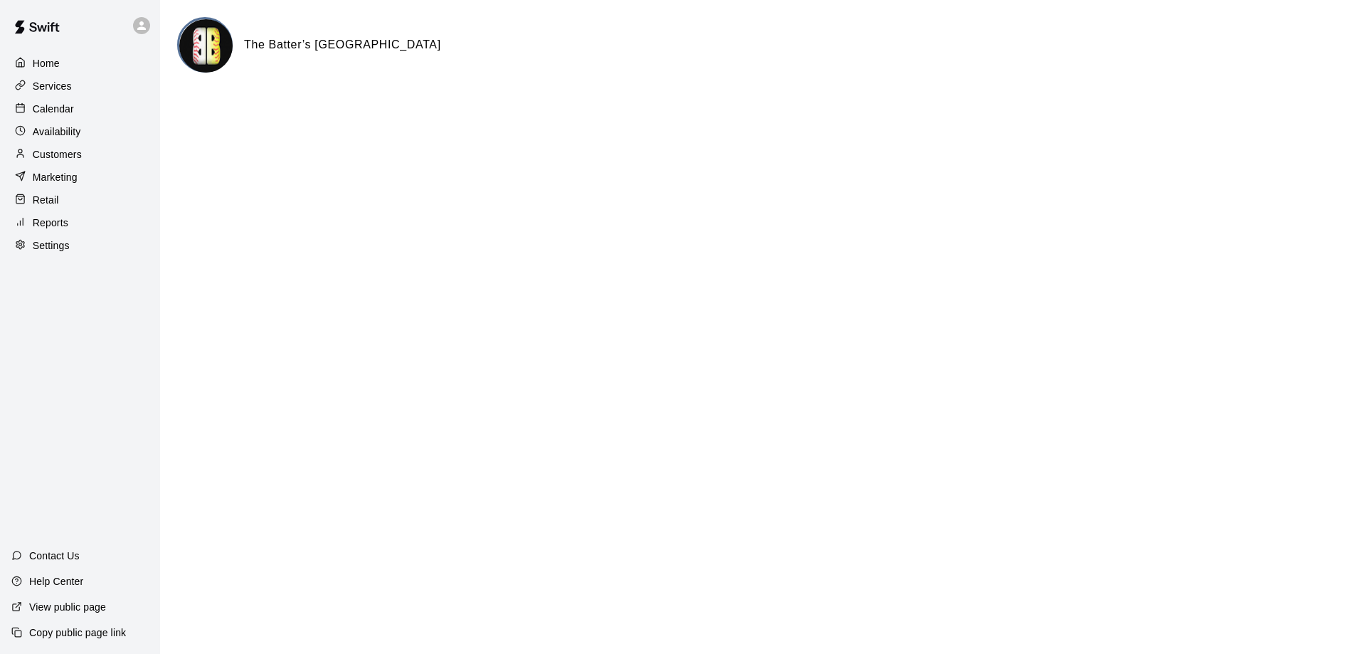 The image size is (1366, 654). Describe the element at coordinates (54, 556) in the screenshot. I see `p: Contact Us` at that location.